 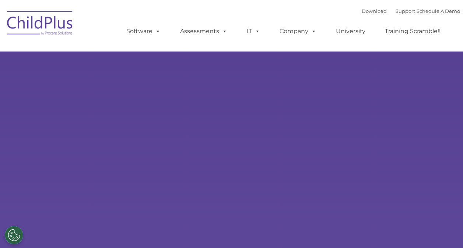 What do you see at coordinates (405, 11) in the screenshot?
I see `a: Support` at bounding box center [405, 11].